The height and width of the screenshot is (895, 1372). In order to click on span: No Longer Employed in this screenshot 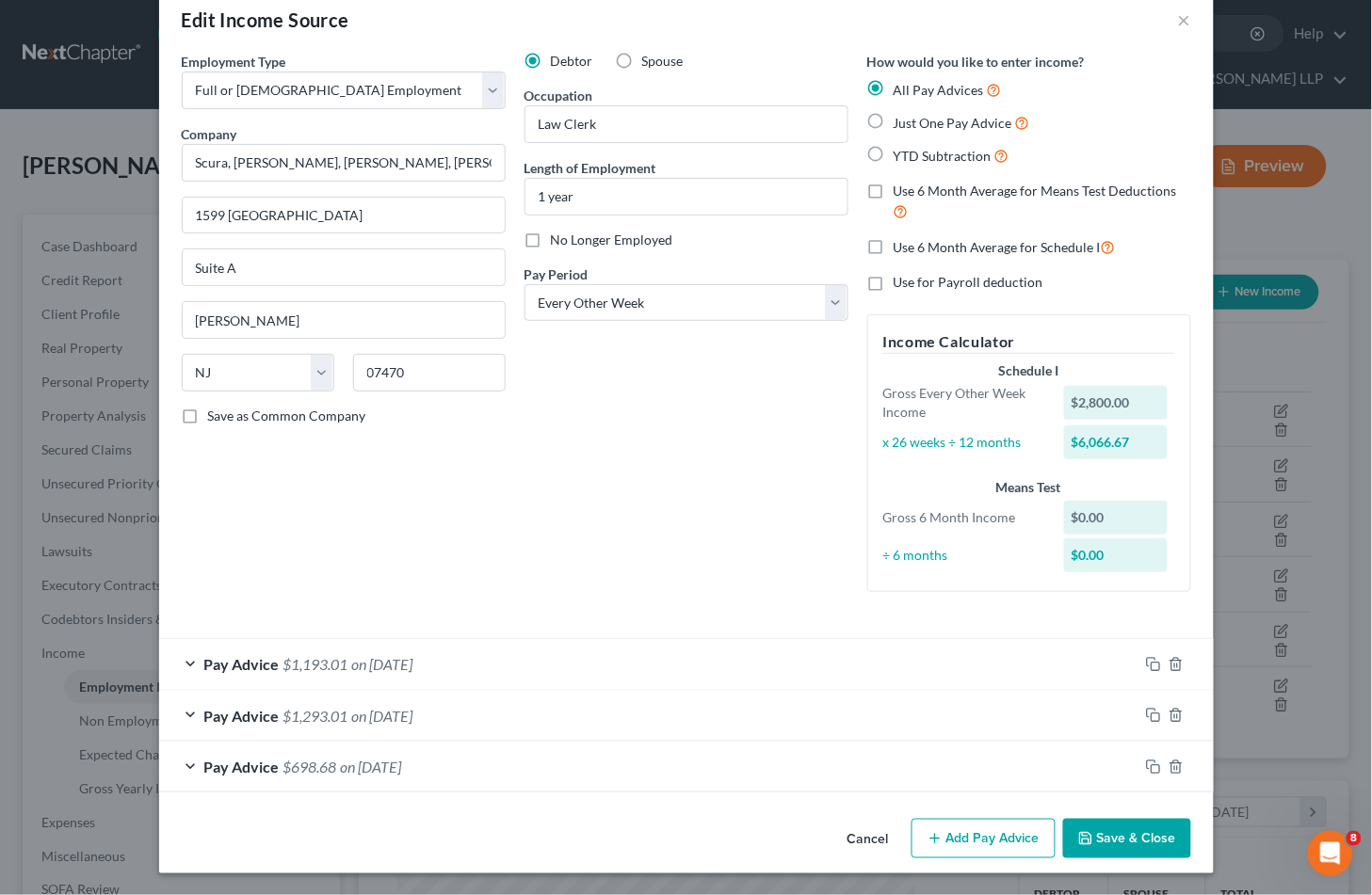, I will do `click(612, 239)`.